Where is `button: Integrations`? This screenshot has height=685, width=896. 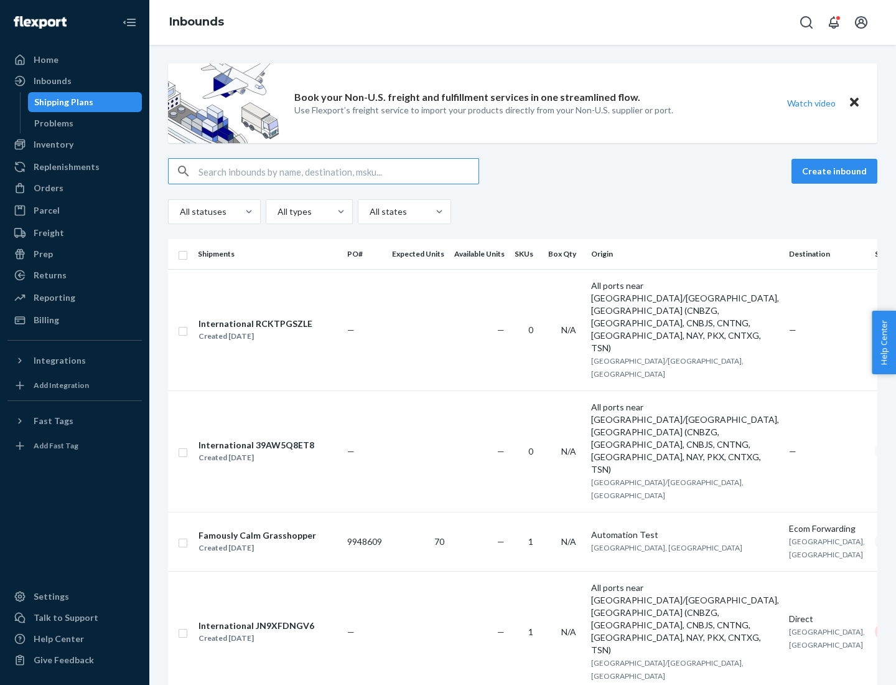 button: Integrations is located at coordinates (75, 360).